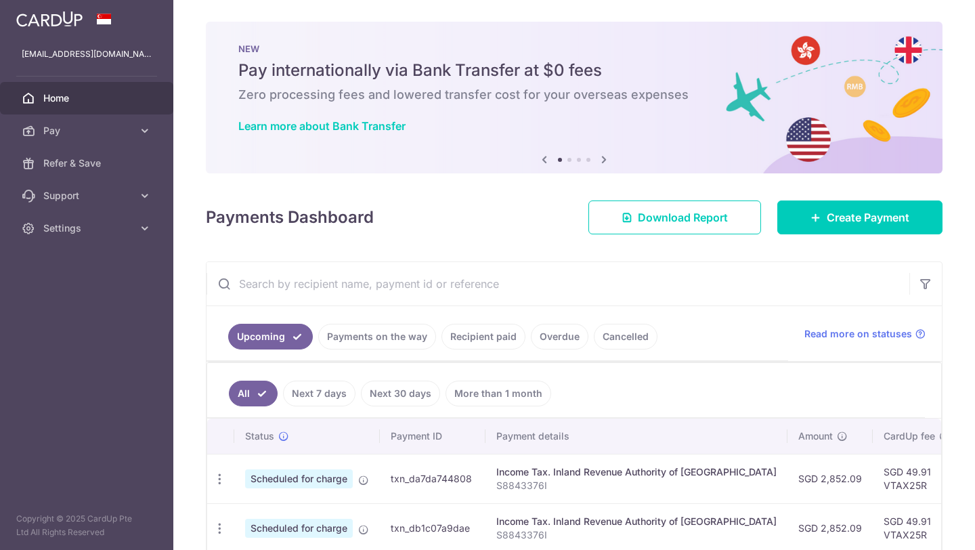  Describe the element at coordinates (574, 95) in the screenshot. I see `h6: Zero processing fees and lowered transfer cost for your overseas expenses` at that location.